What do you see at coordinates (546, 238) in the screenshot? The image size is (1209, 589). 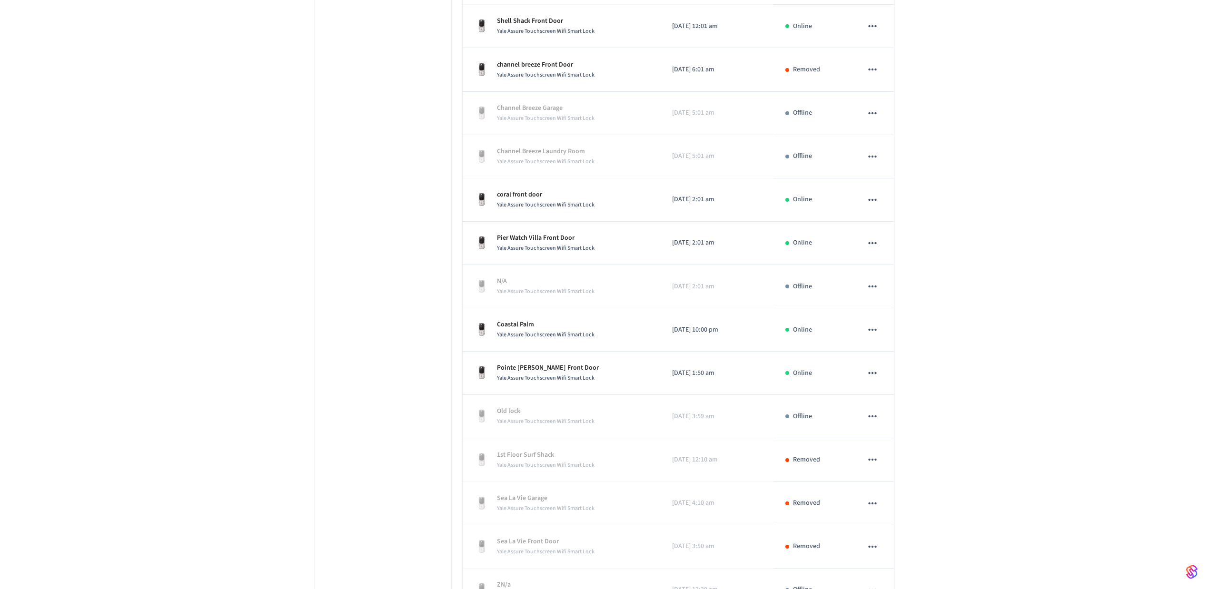 I see `p: Pier Watch Villa Front Door` at bounding box center [546, 238].